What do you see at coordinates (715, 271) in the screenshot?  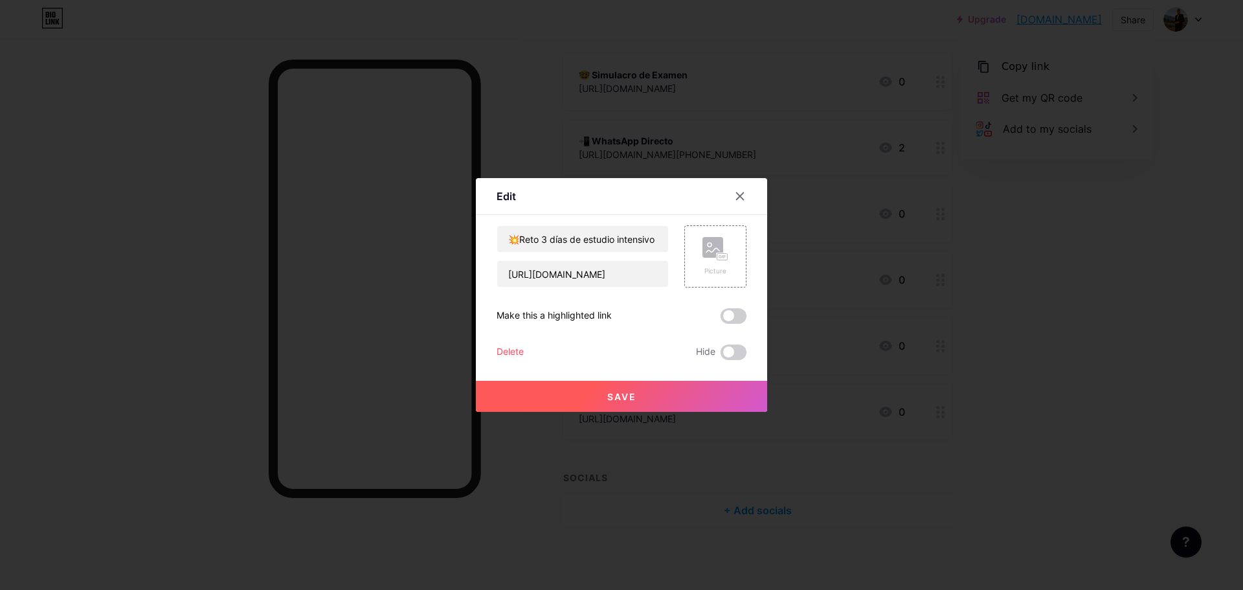 I see `div: Picture` at bounding box center [715, 271].